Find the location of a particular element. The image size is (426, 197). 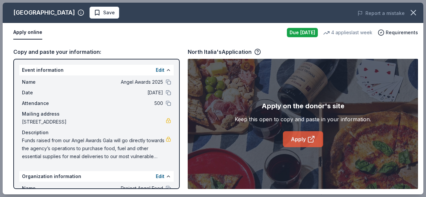

span: Date is located at coordinates (44, 93).